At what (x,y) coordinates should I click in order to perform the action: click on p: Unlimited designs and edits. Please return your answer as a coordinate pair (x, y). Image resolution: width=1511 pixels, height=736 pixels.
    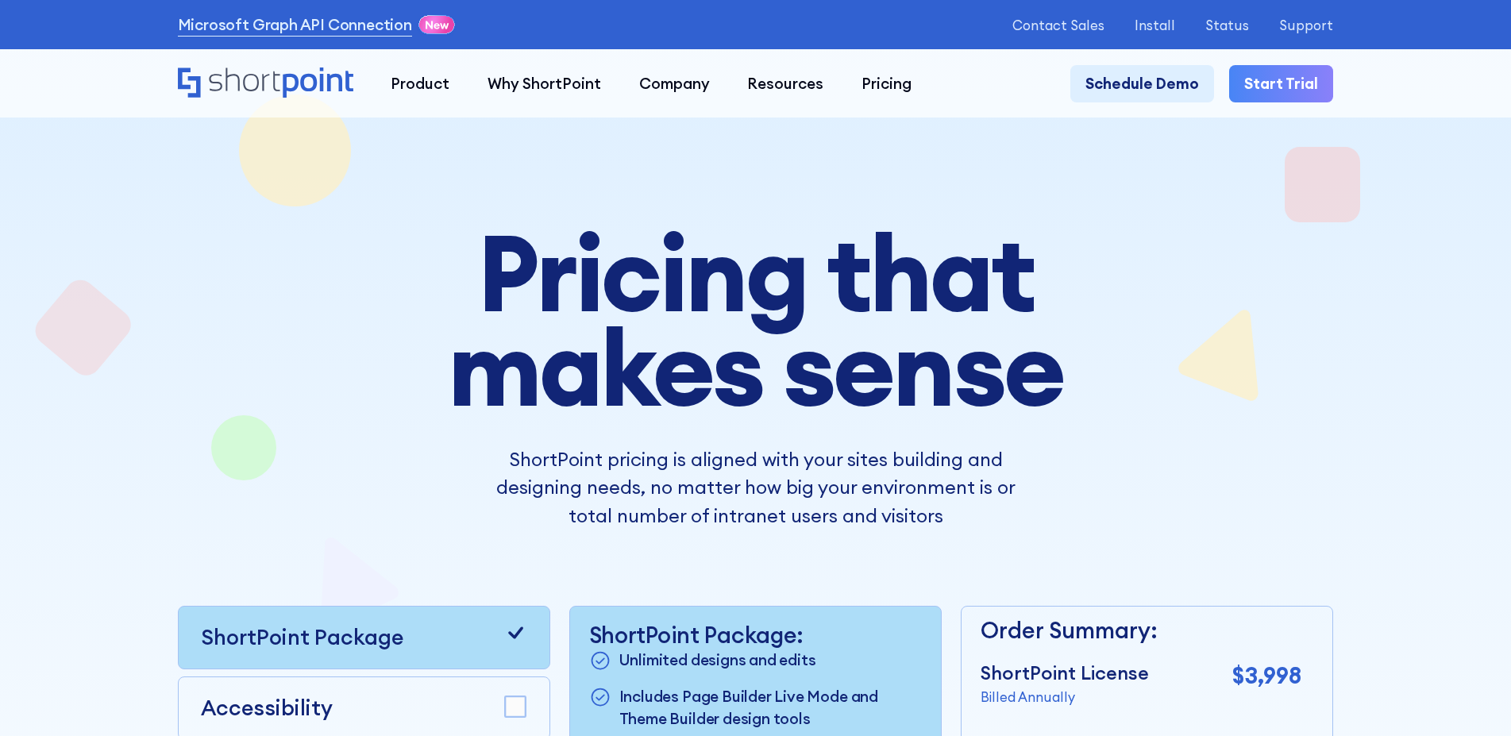
    Looking at the image, I should click on (718, 662).